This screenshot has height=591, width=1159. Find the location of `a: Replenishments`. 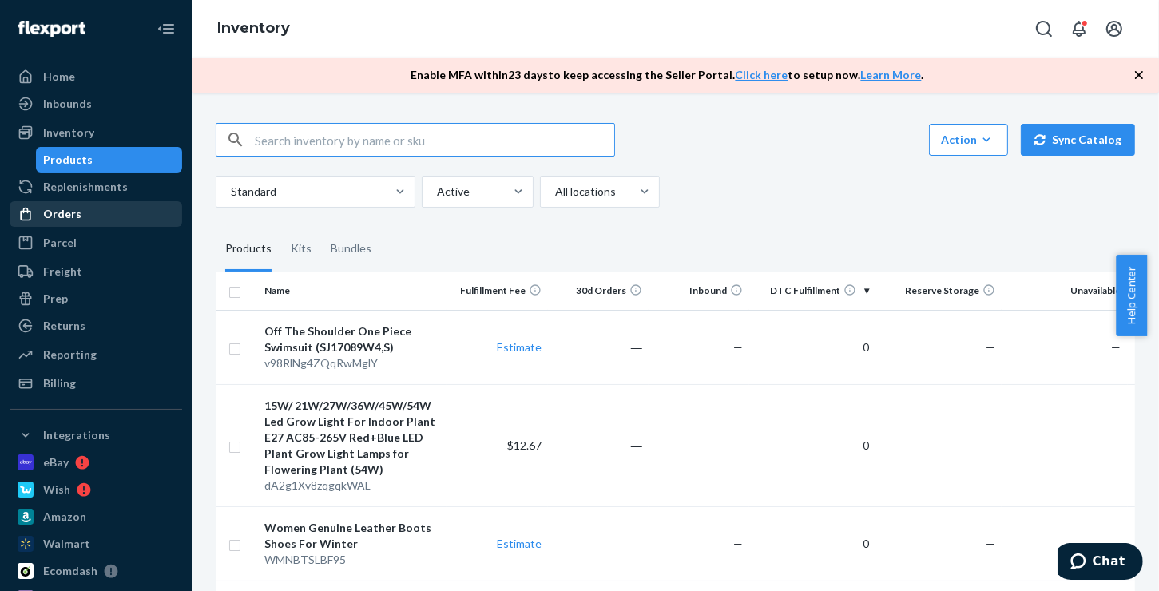

a: Replenishments is located at coordinates (96, 187).